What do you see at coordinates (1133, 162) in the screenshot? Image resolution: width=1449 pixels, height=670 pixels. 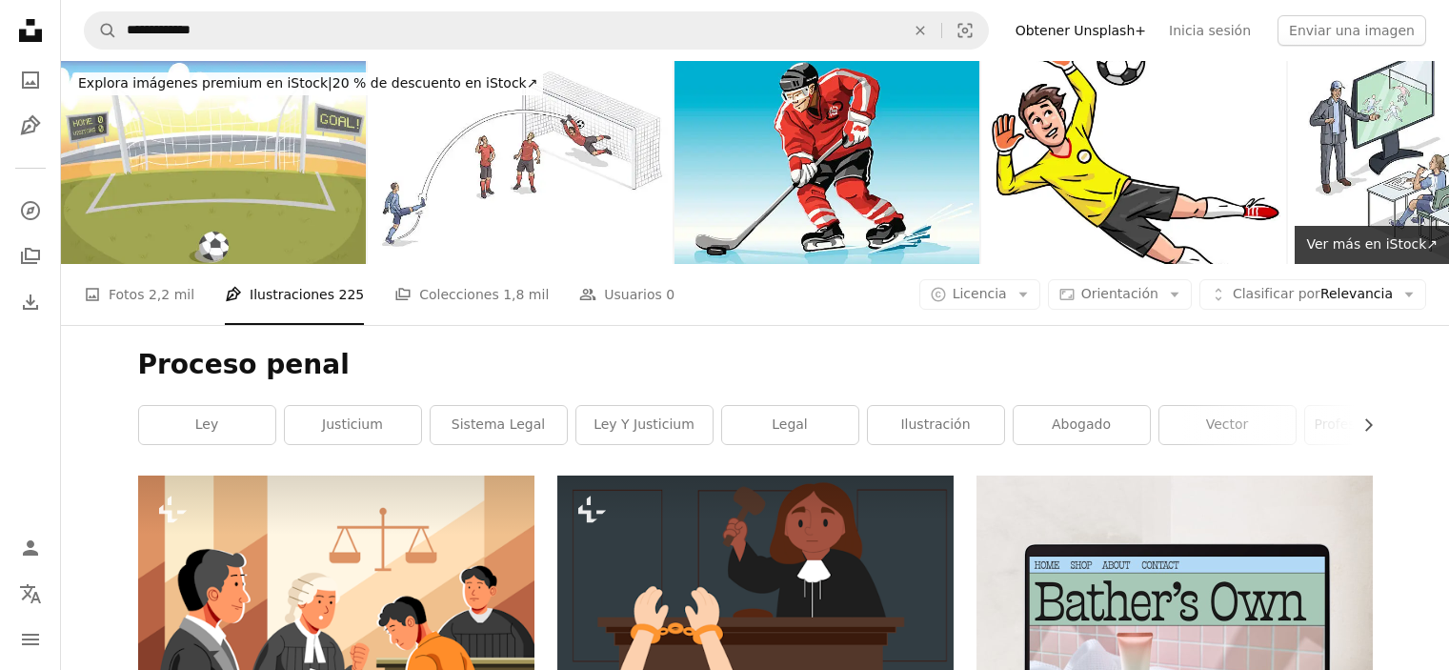 I see `img: Portero de fútbol saltando por el balón` at bounding box center [1133, 162].